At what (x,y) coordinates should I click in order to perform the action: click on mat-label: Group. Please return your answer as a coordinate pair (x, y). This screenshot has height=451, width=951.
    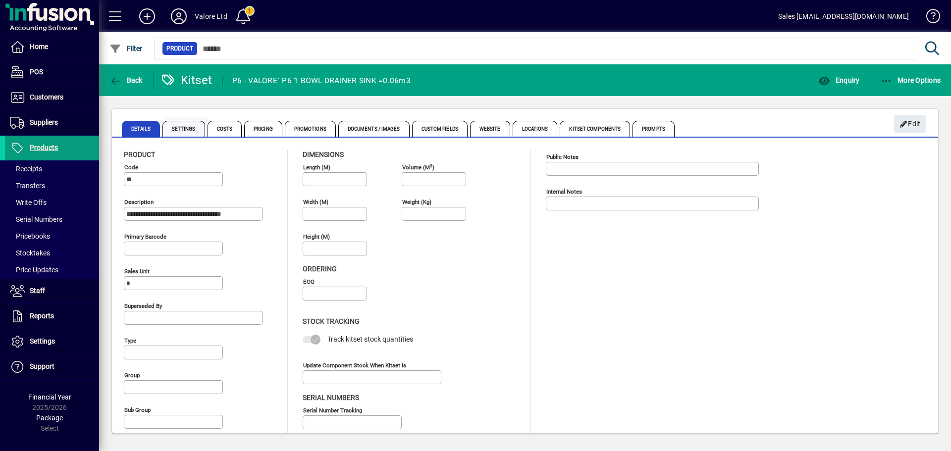
    Looking at the image, I should click on (132, 376).